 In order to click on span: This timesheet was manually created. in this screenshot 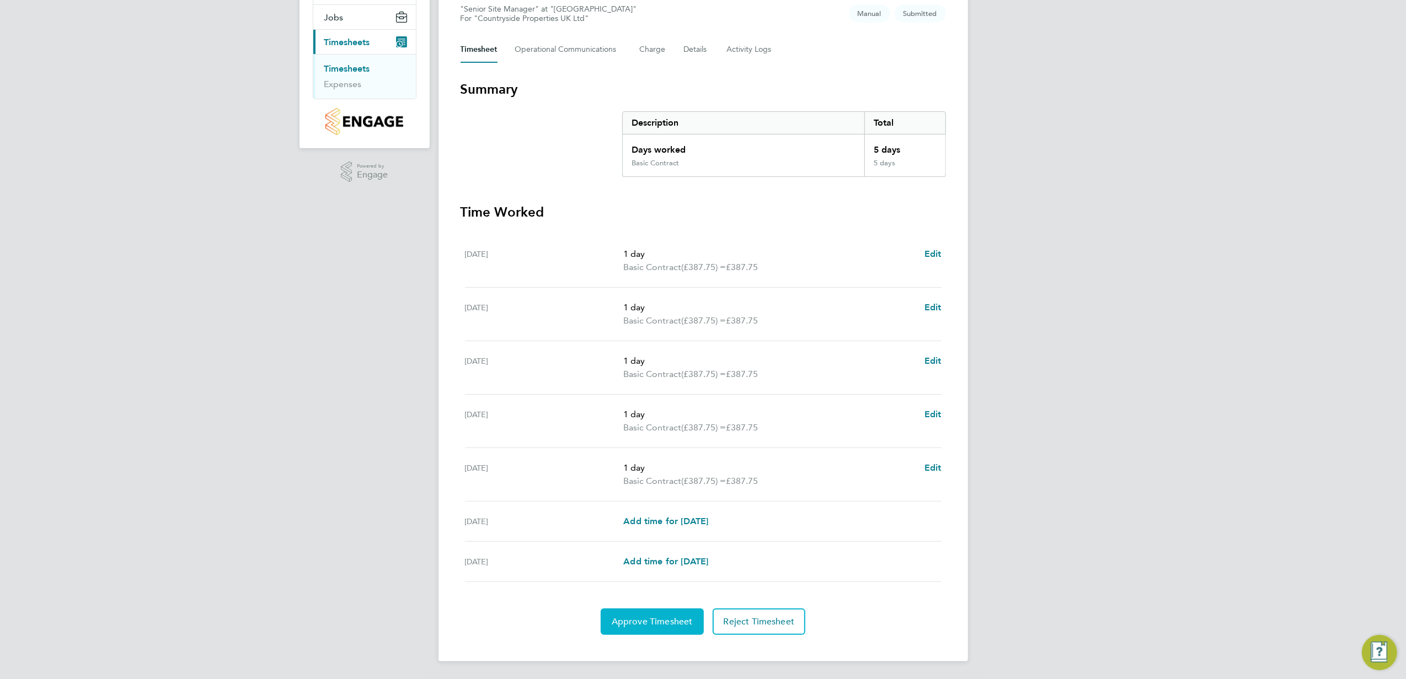, I will do `click(869, 13)`.